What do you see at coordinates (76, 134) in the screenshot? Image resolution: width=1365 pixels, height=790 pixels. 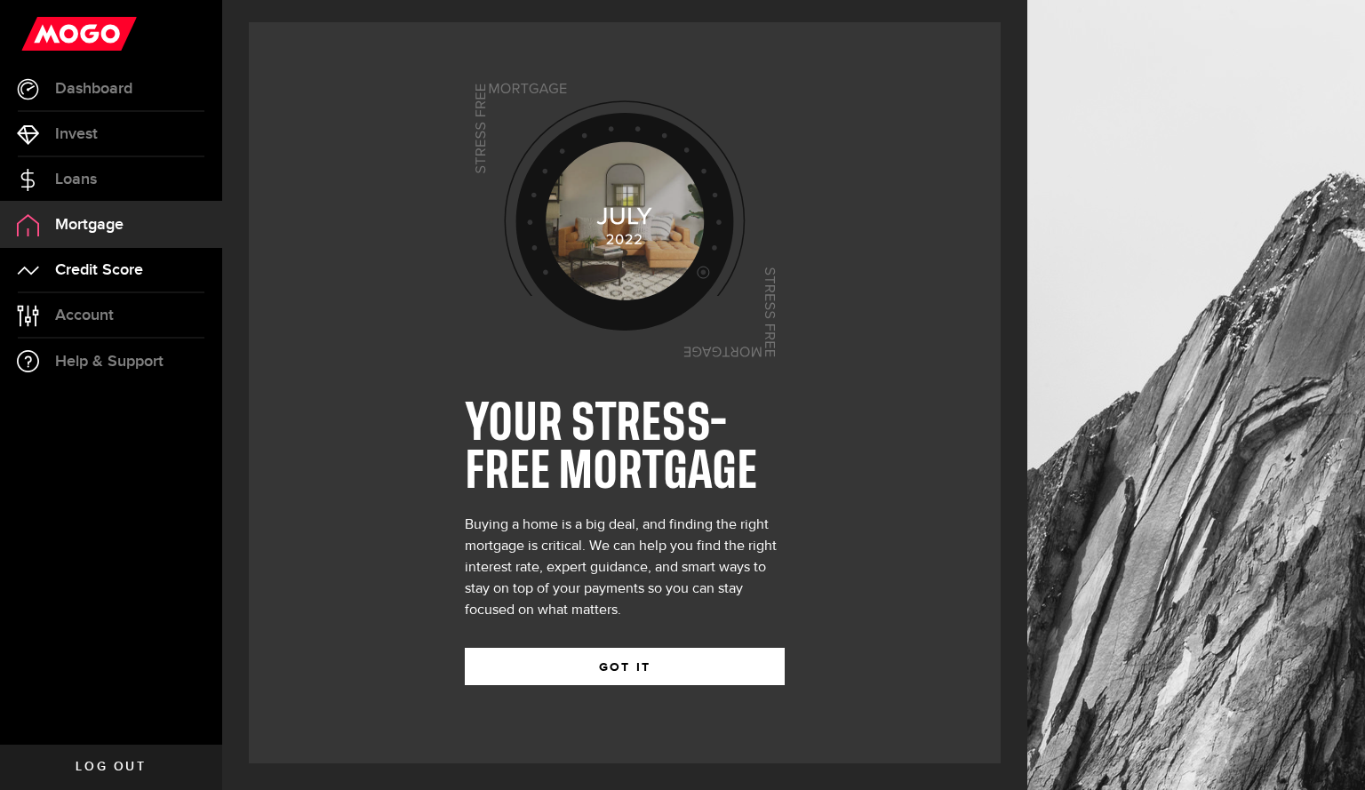 I see `span: Invest` at bounding box center [76, 134].